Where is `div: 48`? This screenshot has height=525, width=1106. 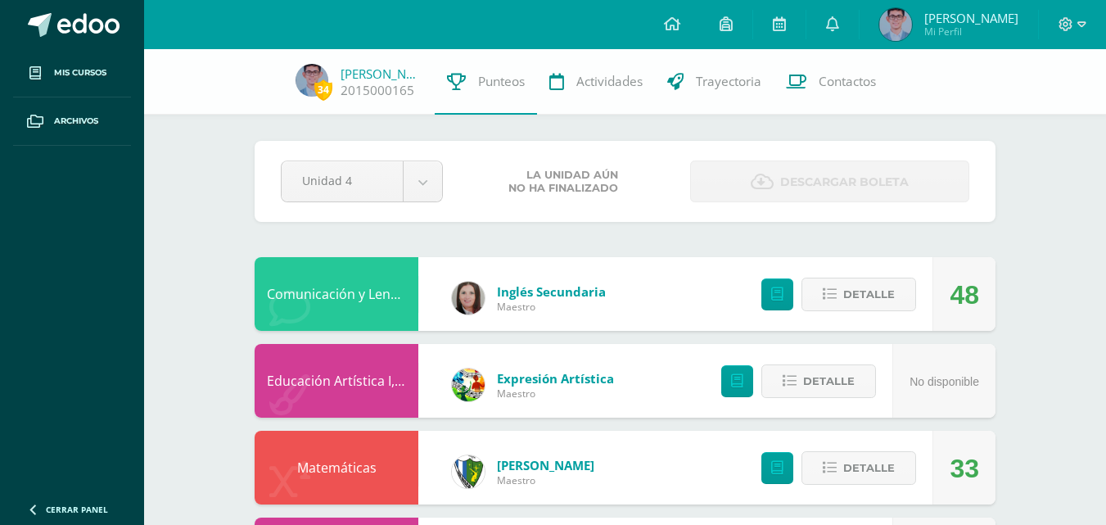 div: 48 is located at coordinates (964, 295).